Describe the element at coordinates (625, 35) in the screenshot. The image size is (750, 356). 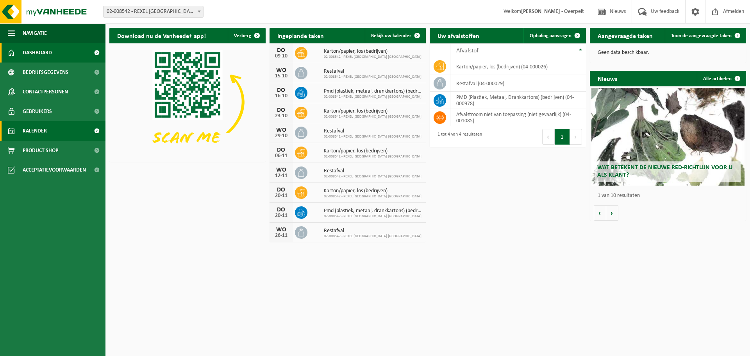
I see `h2: Aangevraagde taken` at that location.